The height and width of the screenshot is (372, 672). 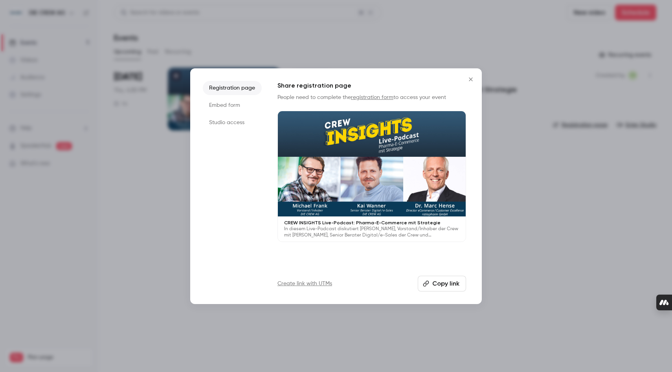 What do you see at coordinates (304, 284) in the screenshot?
I see `a: Create link with UTMs` at bounding box center [304, 284].